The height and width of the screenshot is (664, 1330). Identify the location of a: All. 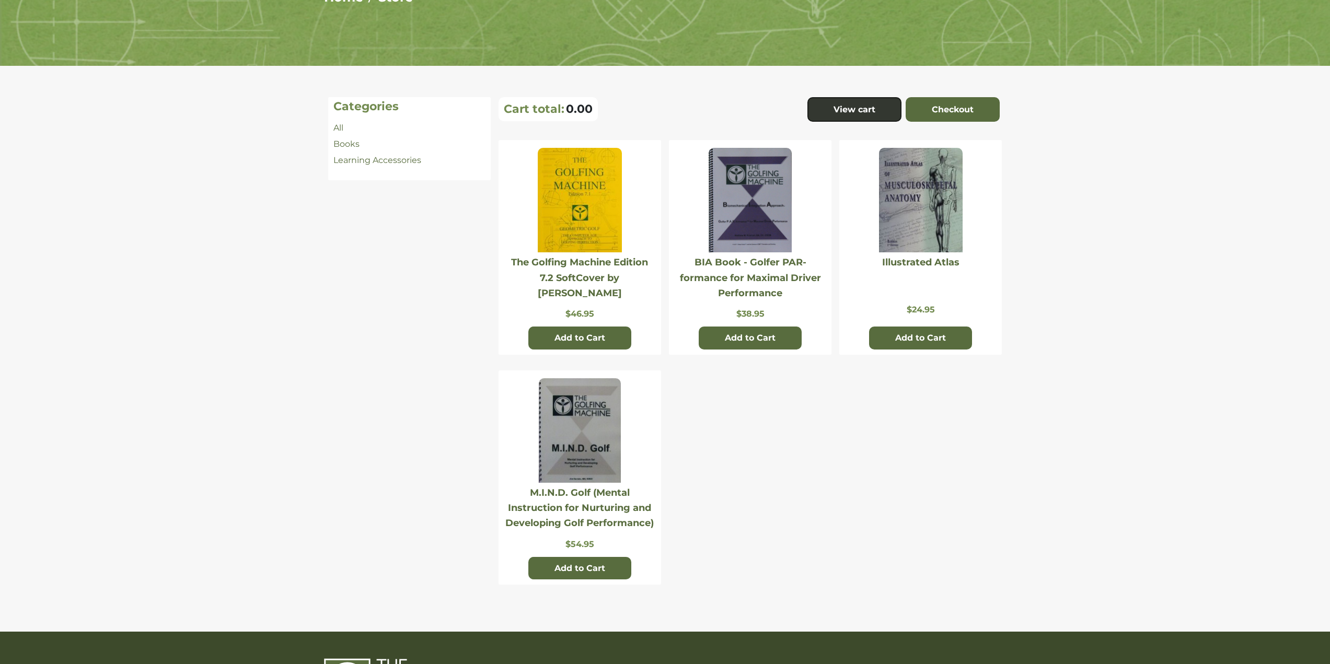
(338, 128).